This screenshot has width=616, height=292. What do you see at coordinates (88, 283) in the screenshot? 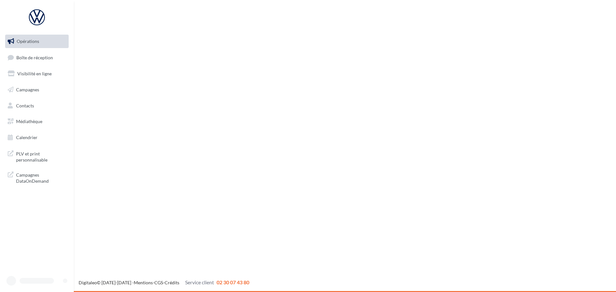
I see `a: Digitaleo` at bounding box center [88, 283].